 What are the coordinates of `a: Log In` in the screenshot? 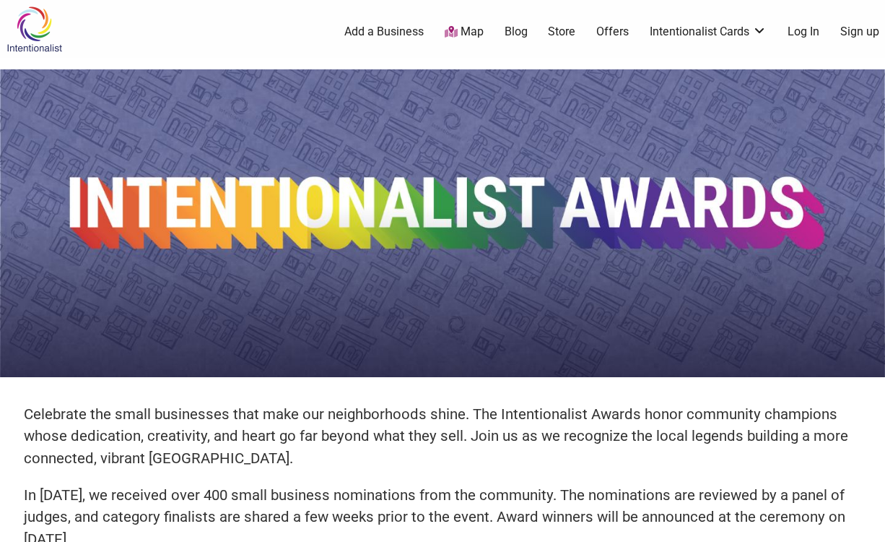 It's located at (804, 32).